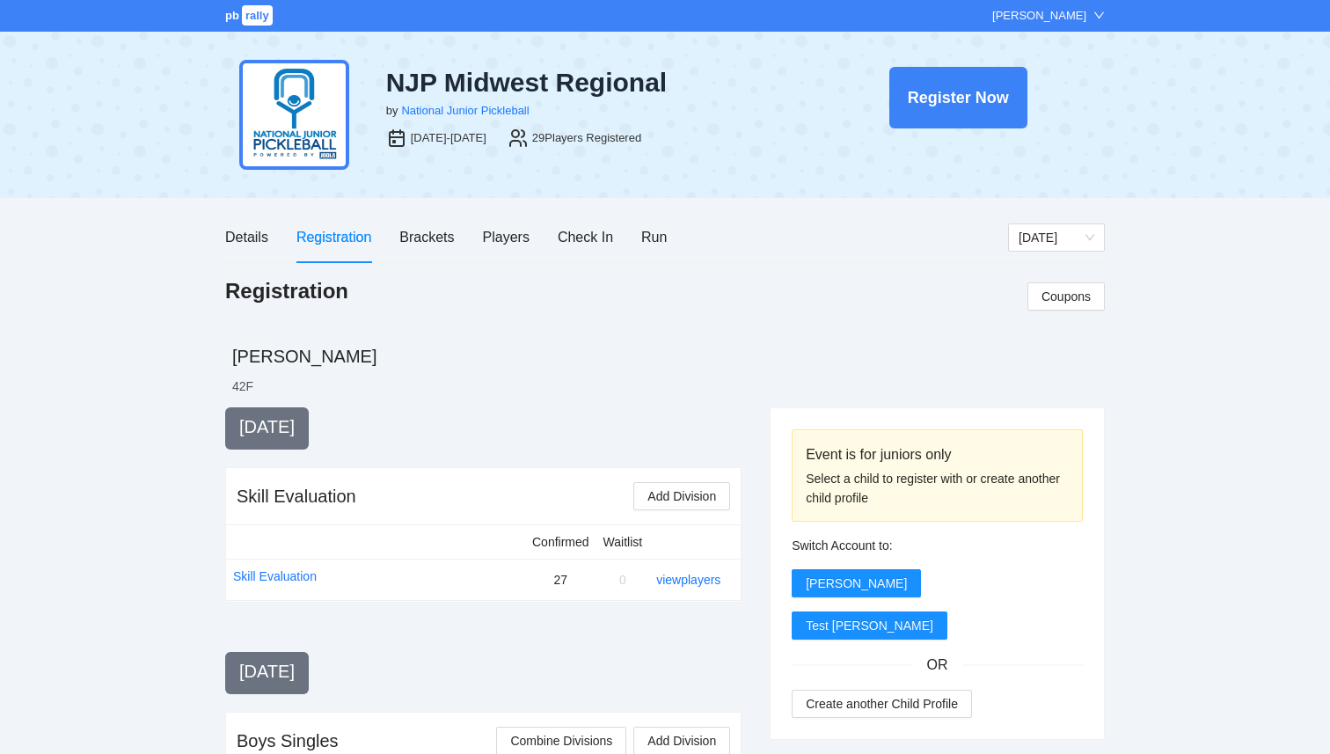 The width and height of the screenshot is (1330, 754). I want to click on img: njp-logo2.png, so click(294, 114).